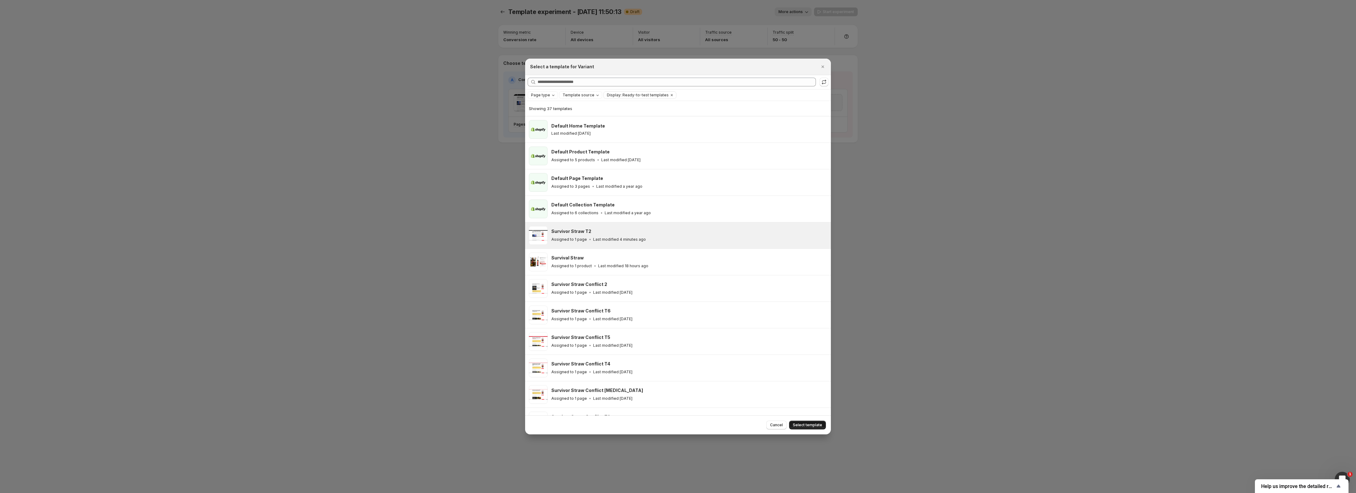 The image size is (1356, 493). What do you see at coordinates (538, 129) in the screenshot?
I see `img: Default Home Template` at bounding box center [538, 129].